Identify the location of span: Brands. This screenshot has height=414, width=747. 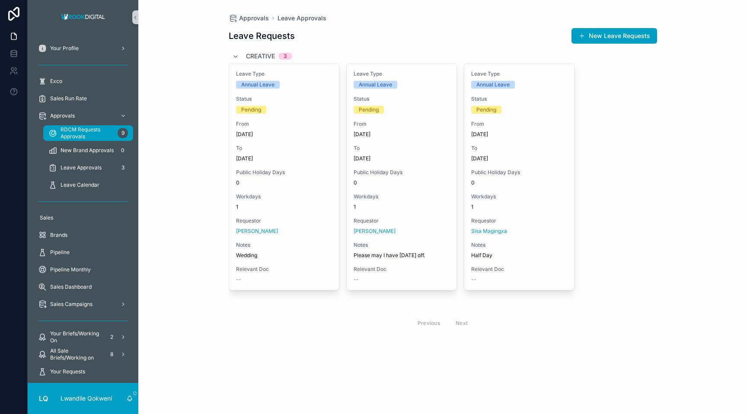
(59, 235).